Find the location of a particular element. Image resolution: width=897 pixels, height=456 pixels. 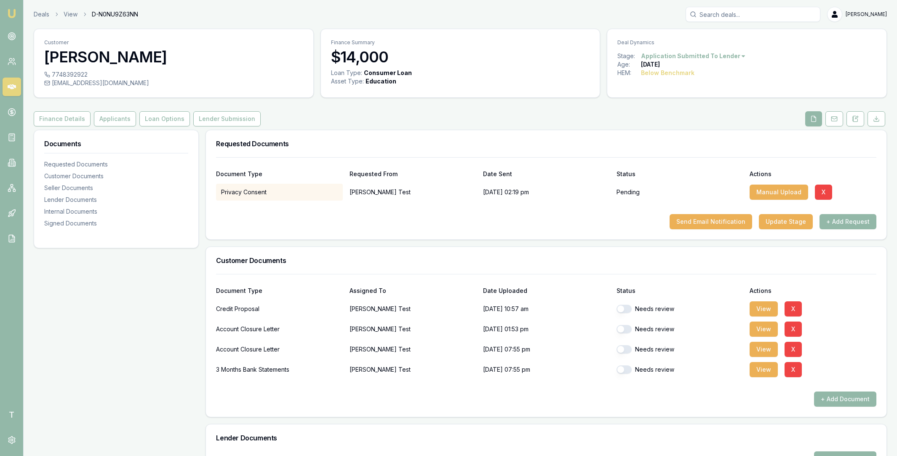

button: + Add Document is located at coordinates (845, 399).